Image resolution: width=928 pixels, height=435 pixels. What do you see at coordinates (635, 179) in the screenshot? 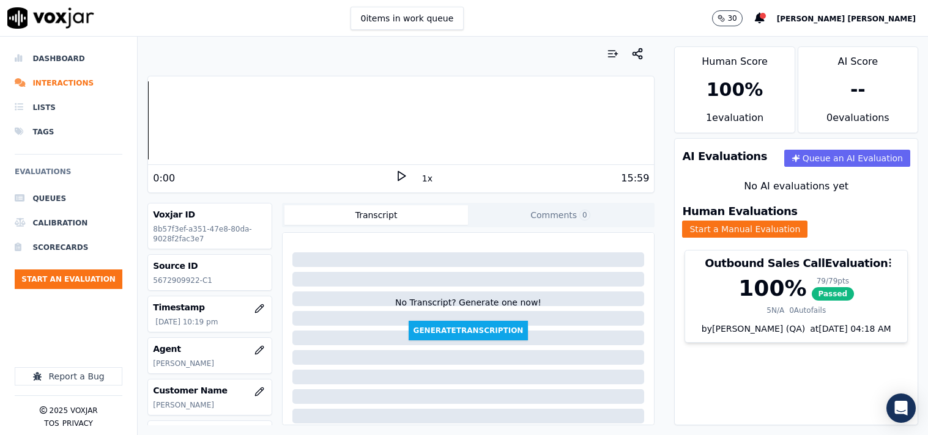
I see `div: 15:59` at bounding box center [635, 179].